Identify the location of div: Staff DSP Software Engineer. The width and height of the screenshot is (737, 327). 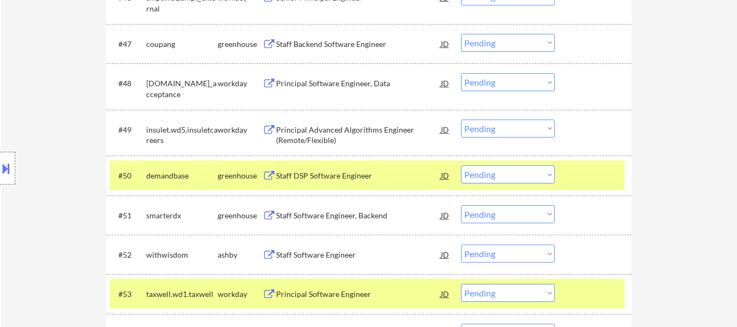
(358, 176).